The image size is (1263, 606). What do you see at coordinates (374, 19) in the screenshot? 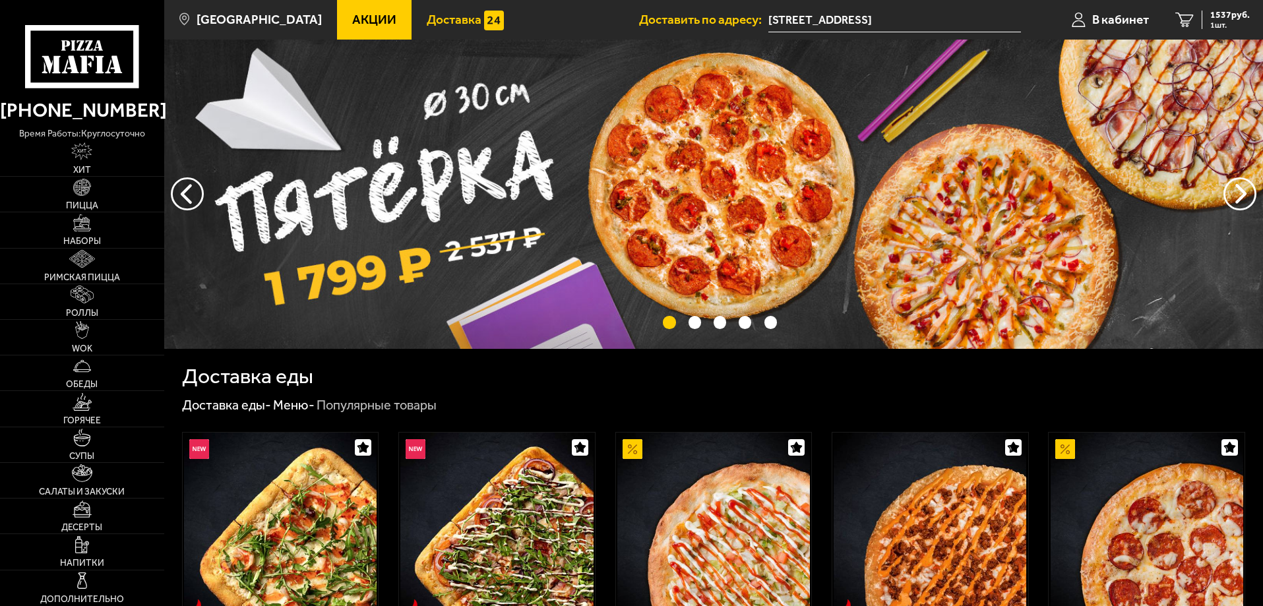
I see `span: Акции` at bounding box center [374, 19].